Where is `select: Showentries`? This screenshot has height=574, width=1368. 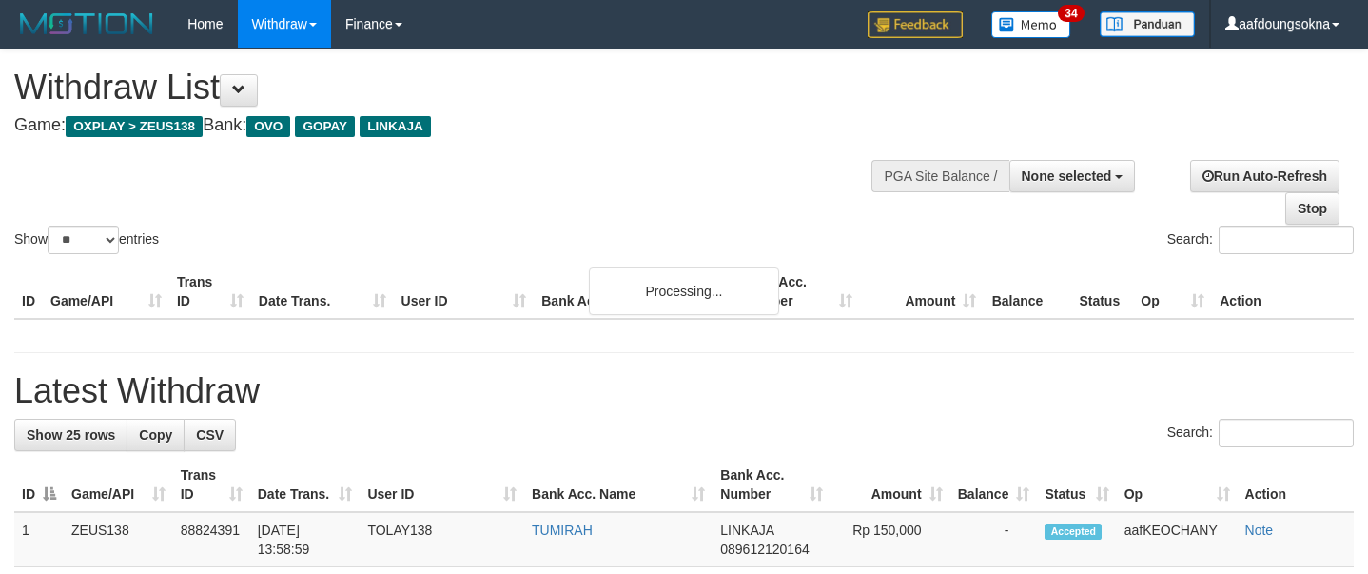
select: Showentries is located at coordinates (83, 240).